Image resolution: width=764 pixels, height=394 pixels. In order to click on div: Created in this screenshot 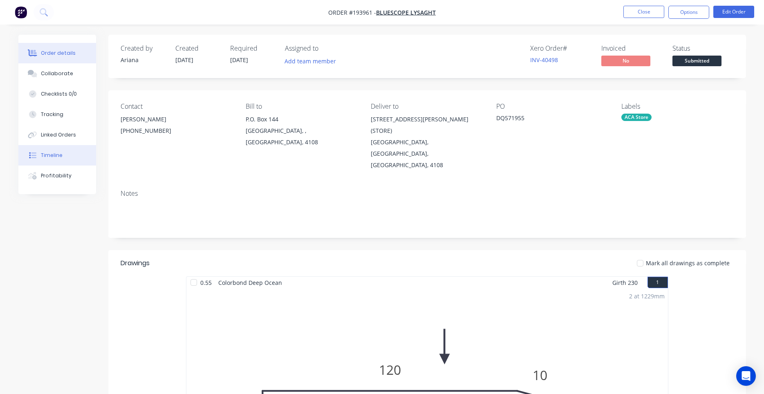, I will do `click(198, 48)`.